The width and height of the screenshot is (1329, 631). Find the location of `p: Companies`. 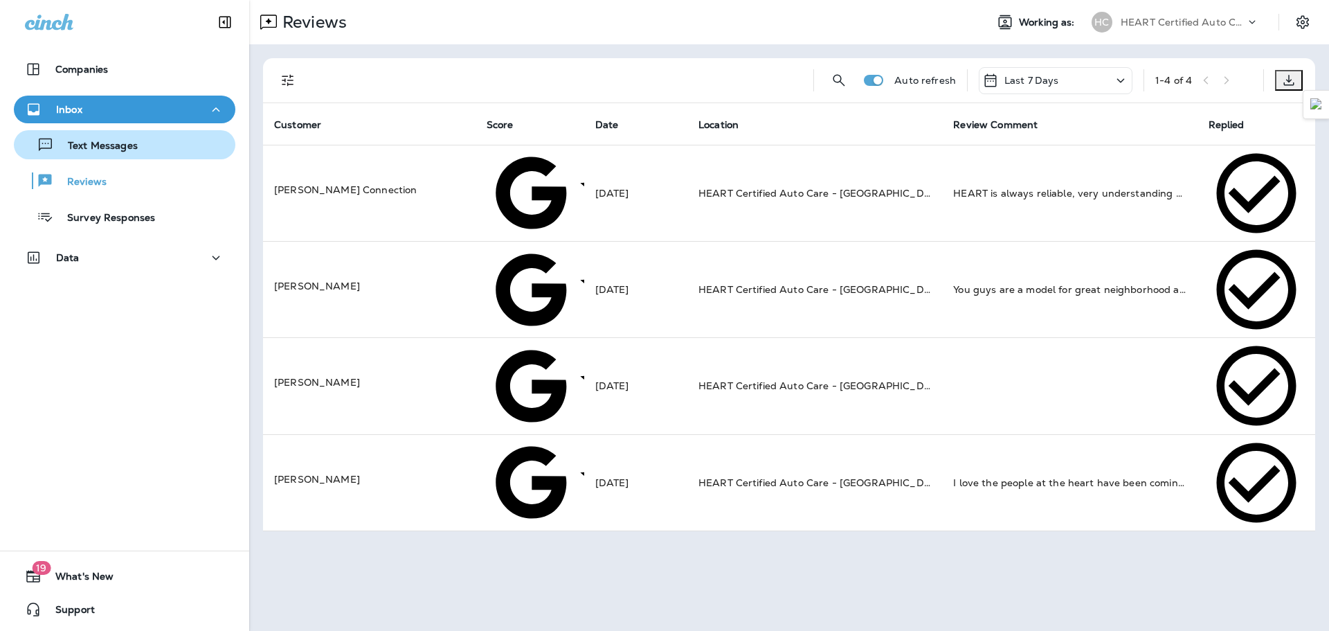

p: Companies is located at coordinates (82, 69).